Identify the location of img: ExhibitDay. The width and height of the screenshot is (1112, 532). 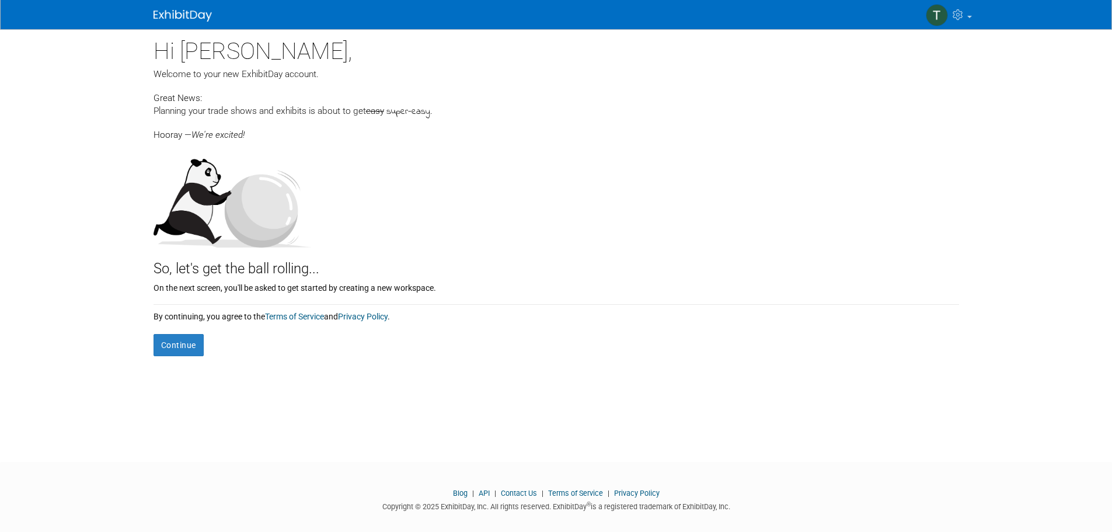
(183, 16).